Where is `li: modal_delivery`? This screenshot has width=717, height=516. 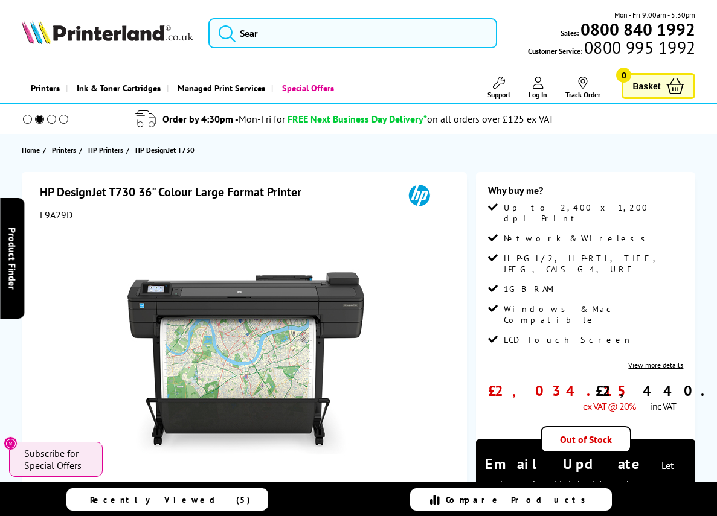
li: modal_delivery is located at coordinates (344, 119).